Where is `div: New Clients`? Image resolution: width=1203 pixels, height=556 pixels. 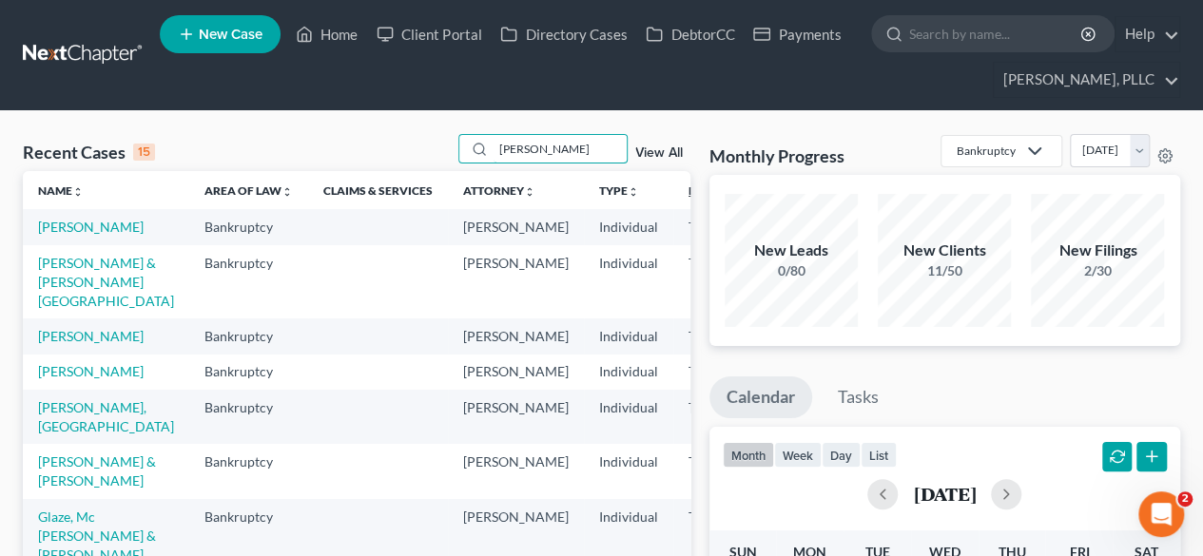
div: New Clients is located at coordinates (944, 250).